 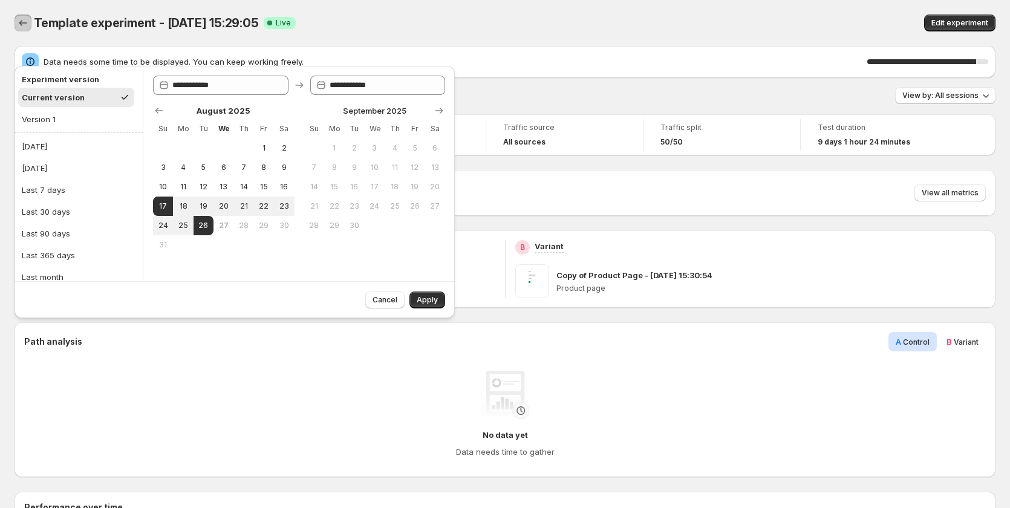 What do you see at coordinates (505, 435) in the screenshot?
I see `h4: No data yet` at bounding box center [505, 435].